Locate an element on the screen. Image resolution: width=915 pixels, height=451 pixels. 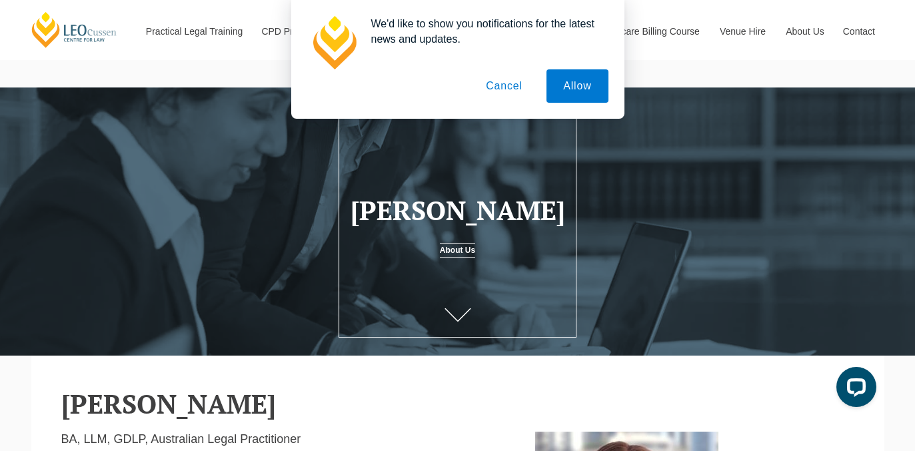
a: About Us is located at coordinates (457, 250).